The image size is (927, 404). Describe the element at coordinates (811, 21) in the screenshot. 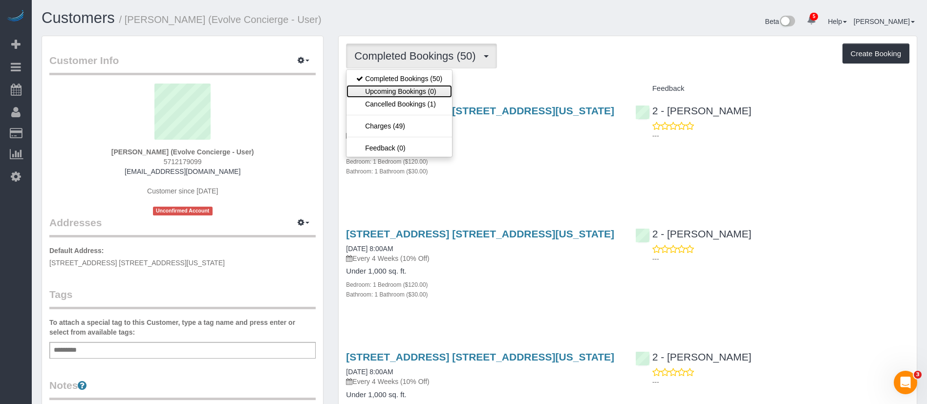

I see `a: 5` at that location.